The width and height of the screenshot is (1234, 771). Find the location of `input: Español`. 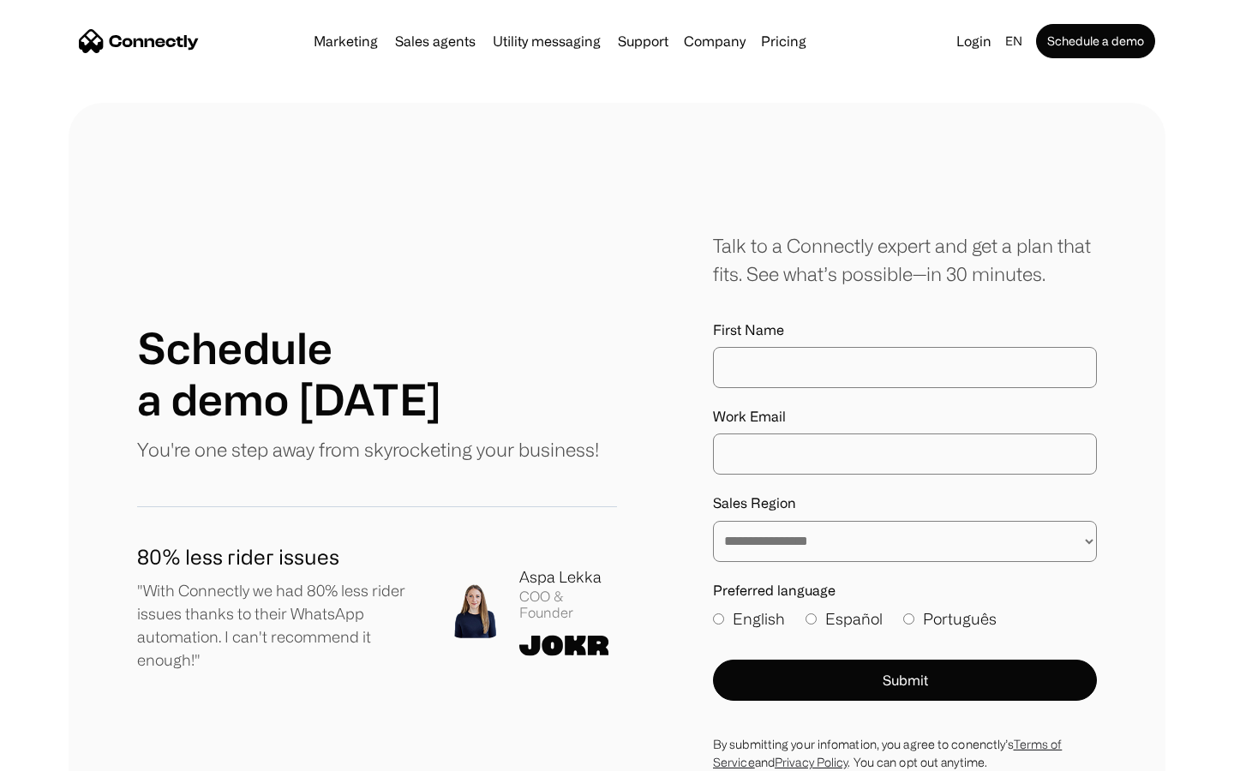

input: Español is located at coordinates (811, 619).